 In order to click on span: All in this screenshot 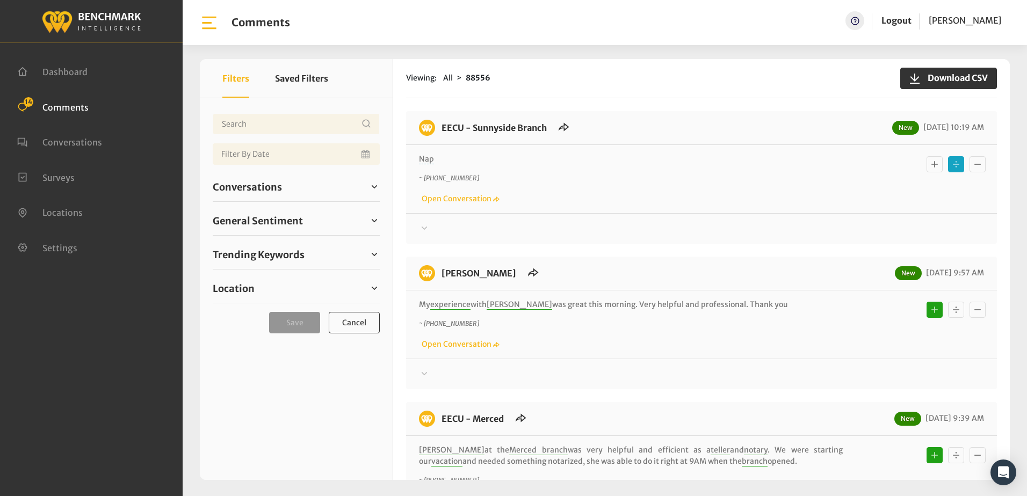, I will do `click(448, 78)`.